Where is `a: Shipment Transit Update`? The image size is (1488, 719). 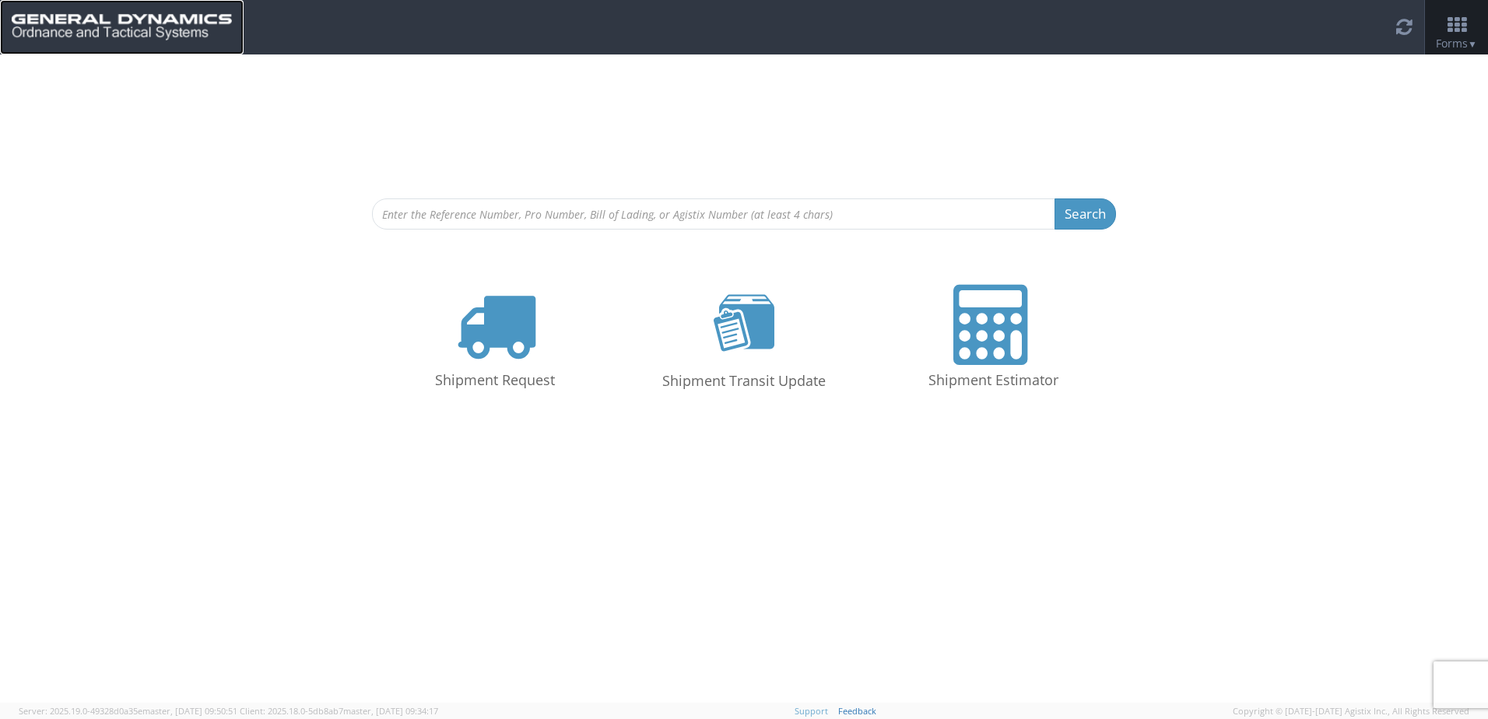 a: Shipment Transit Update is located at coordinates (744, 340).